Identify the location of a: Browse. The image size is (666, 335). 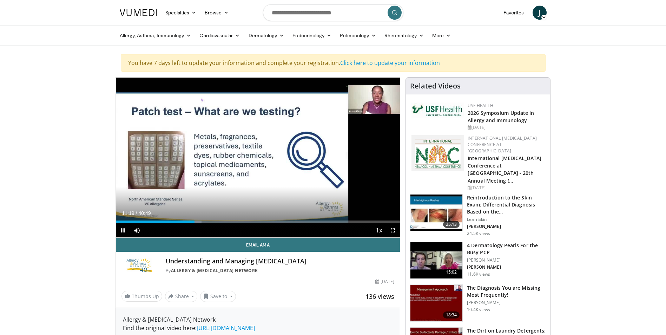
(217, 13).